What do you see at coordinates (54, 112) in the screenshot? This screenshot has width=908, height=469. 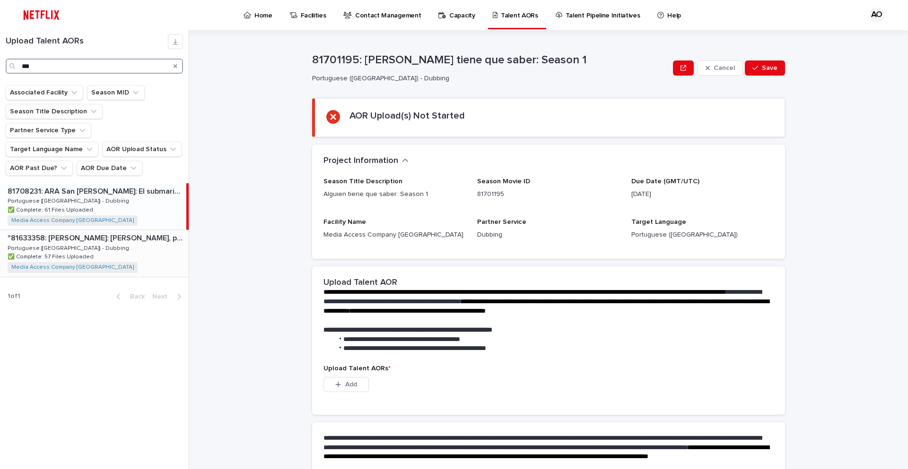 I see `button: Season Title Description` at bounding box center [54, 112].